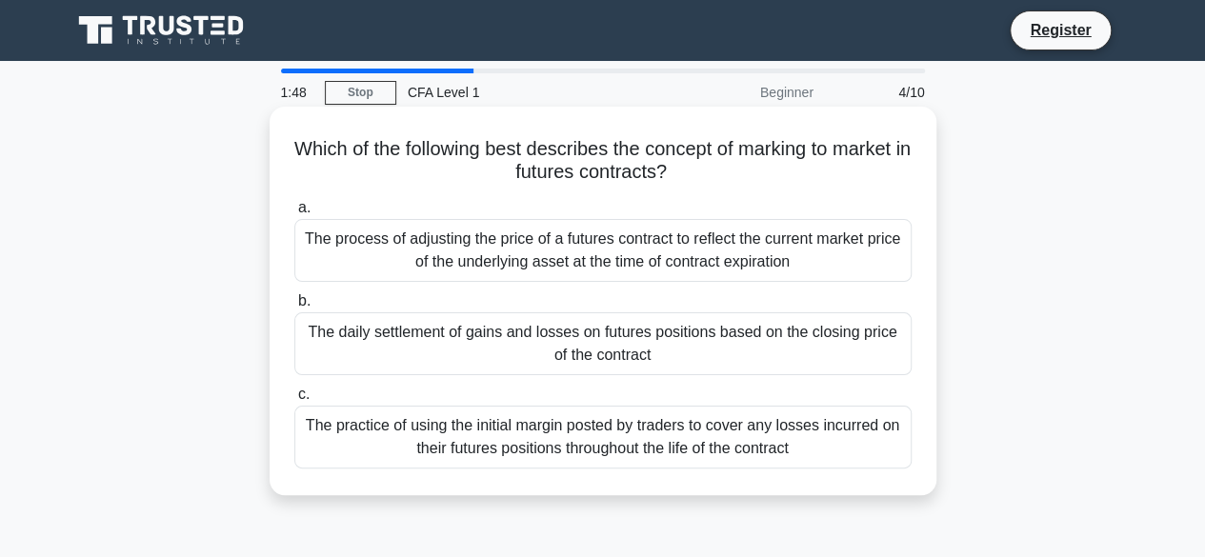  I want to click on div: Beginner, so click(741, 92).